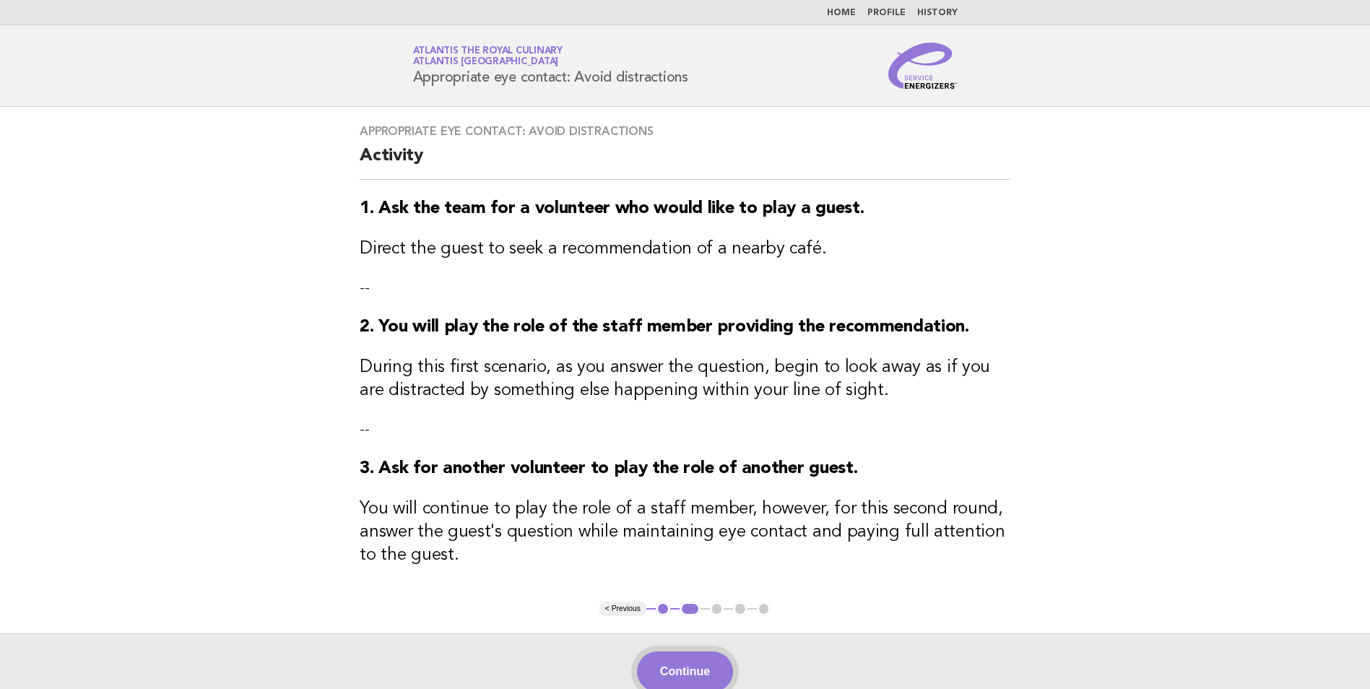  Describe the element at coordinates (923, 66) in the screenshot. I see `img: Service Energizers` at that location.